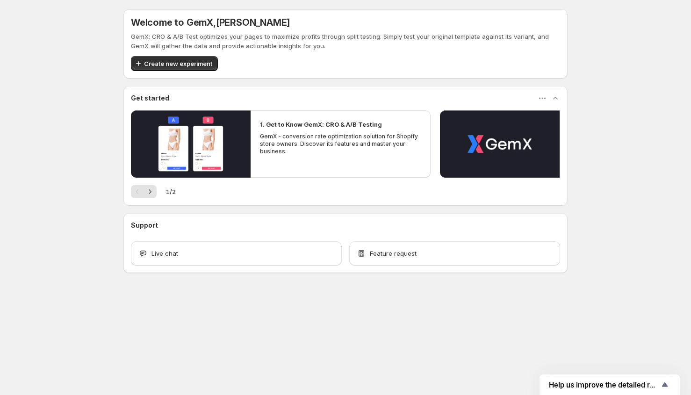 This screenshot has width=691, height=395. I want to click on span: Help us improve the detailed report for A/B campaigns, so click(604, 385).